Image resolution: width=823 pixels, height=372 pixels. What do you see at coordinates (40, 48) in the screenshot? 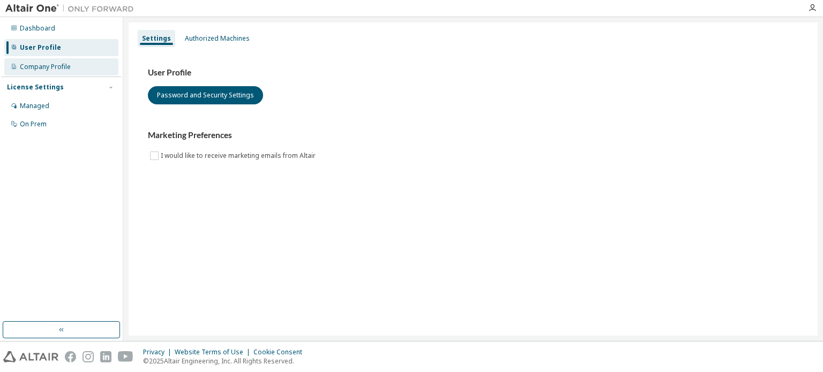
I see `div: User Profile` at bounding box center [40, 48].